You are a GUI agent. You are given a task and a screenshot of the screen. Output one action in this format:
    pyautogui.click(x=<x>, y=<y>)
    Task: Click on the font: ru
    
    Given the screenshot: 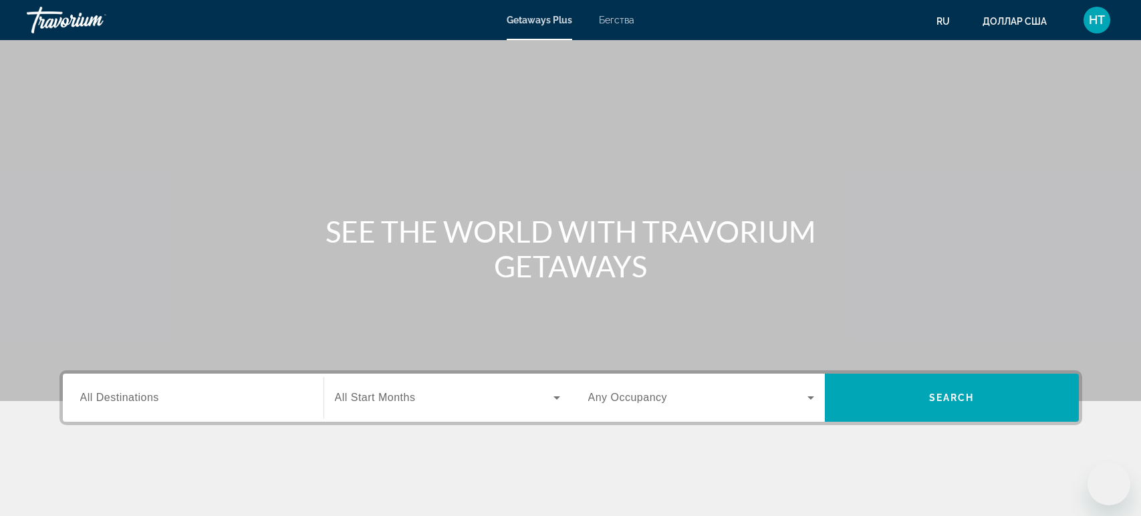 What is the action you would take?
    pyautogui.click(x=944, y=21)
    